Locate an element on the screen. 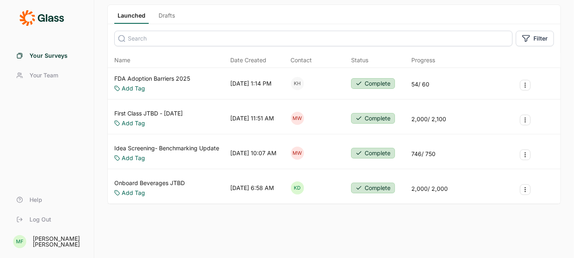 Image resolution: width=574 pixels, height=258 pixels. span: Filter is located at coordinates (540, 38).